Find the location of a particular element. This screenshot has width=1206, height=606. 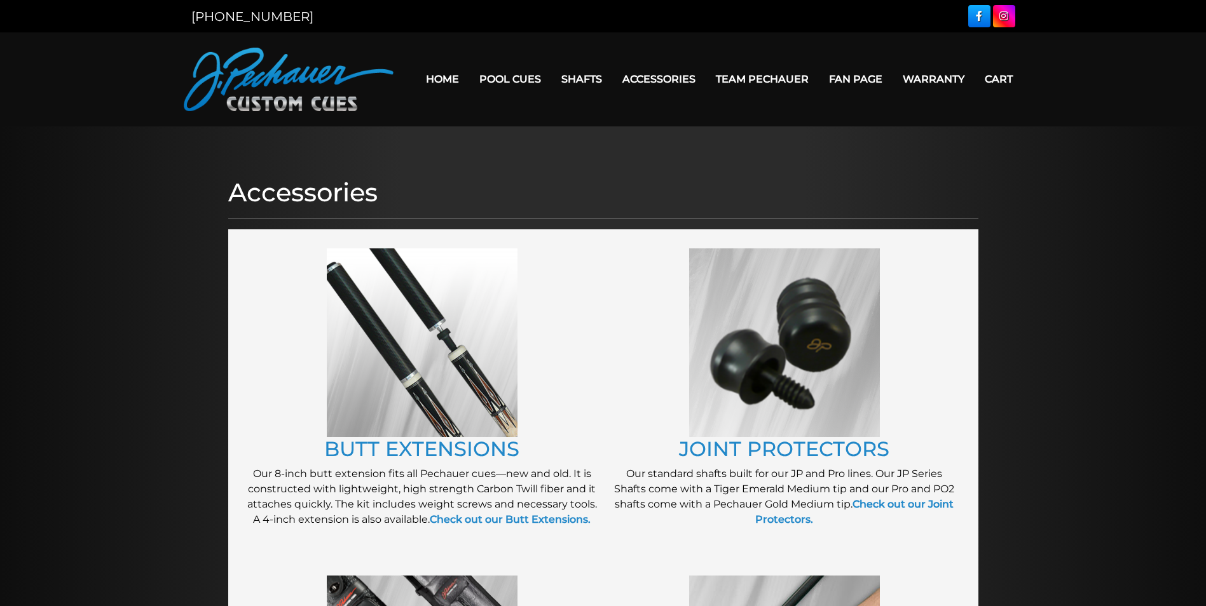

p: Our standard shafts built for our JP and Pro lines. Our JP Series Shafts come with a Tiger Emeral... is located at coordinates (784, 497).